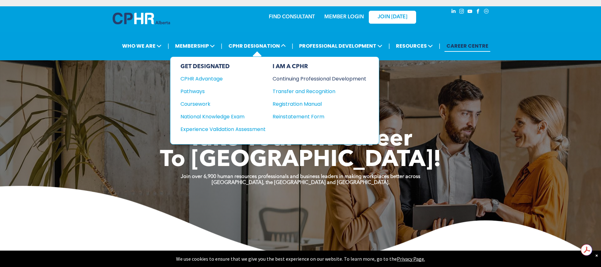  What do you see at coordinates (300, 177) in the screenshot?
I see `strong: Join over 6,900 human resources professionals and business leaders in making workplaces better ac...` at bounding box center [300, 177].